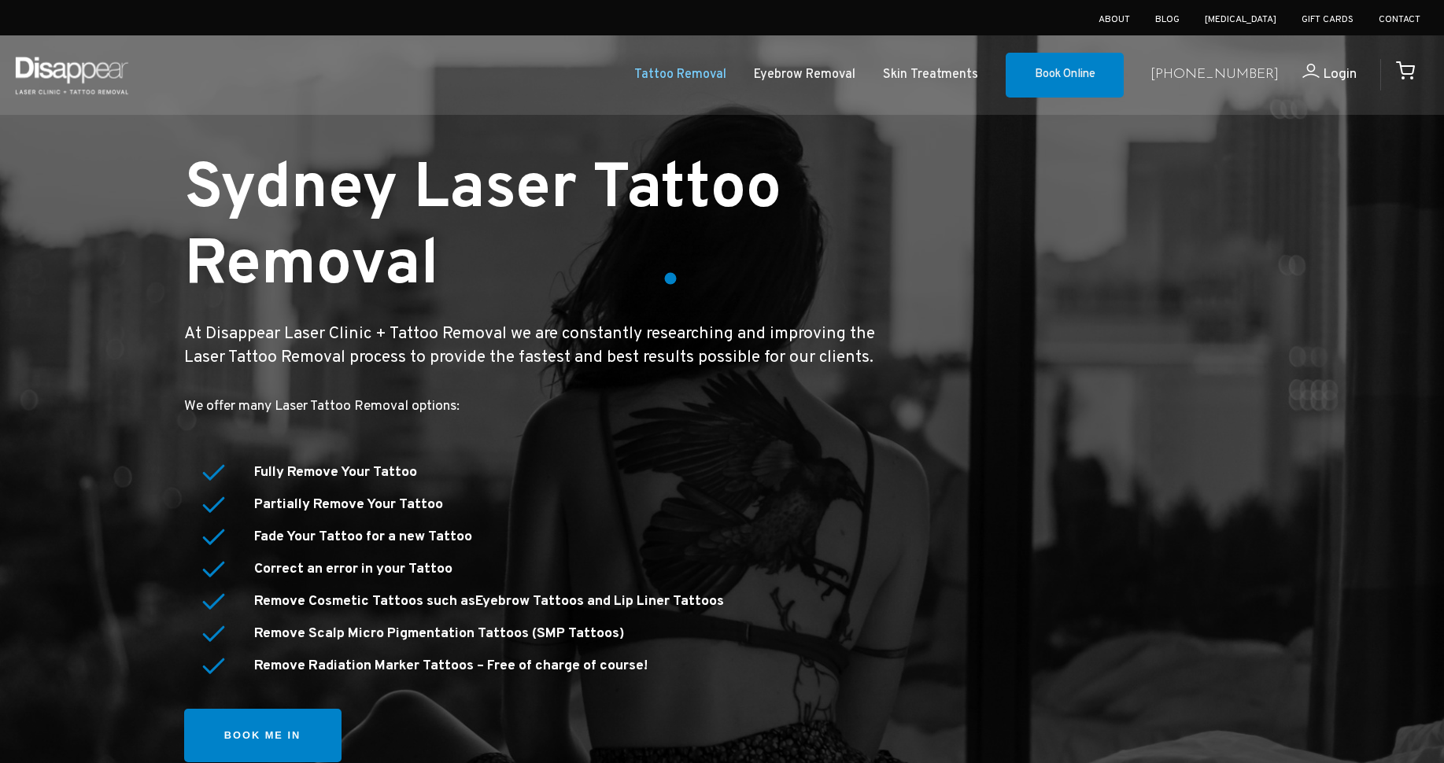 This screenshot has height=763, width=1444. Describe the element at coordinates (439, 633) in the screenshot. I see `a: Remove Scalp Micro Pigmentation Tattoos (SMP Tattoos)` at that location.